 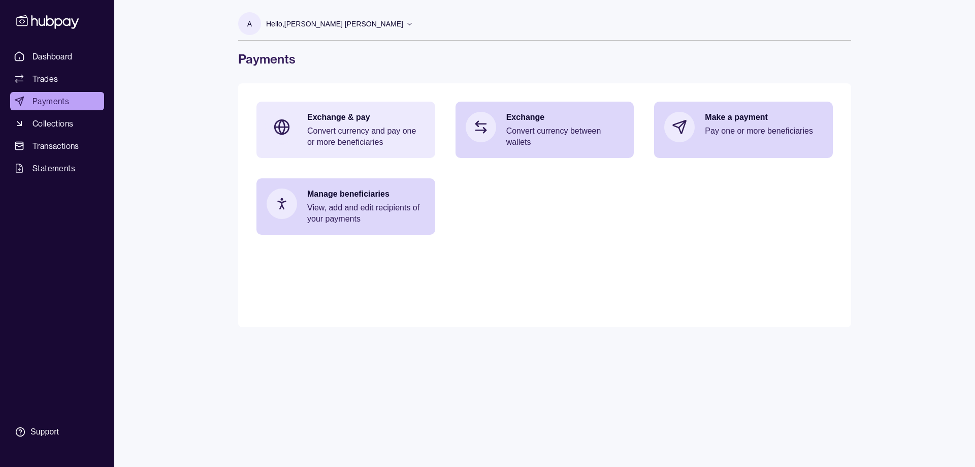 What do you see at coordinates (56, 146) in the screenshot?
I see `span: Transactions` at bounding box center [56, 146].